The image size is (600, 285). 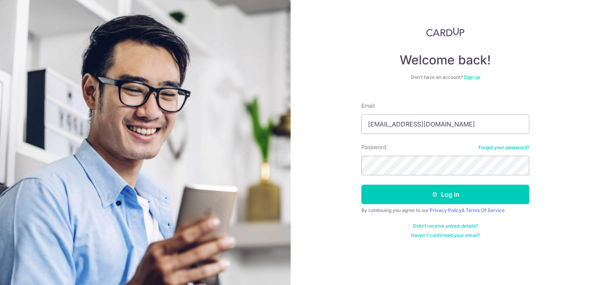 I want to click on a: Forgot your password?, so click(x=504, y=148).